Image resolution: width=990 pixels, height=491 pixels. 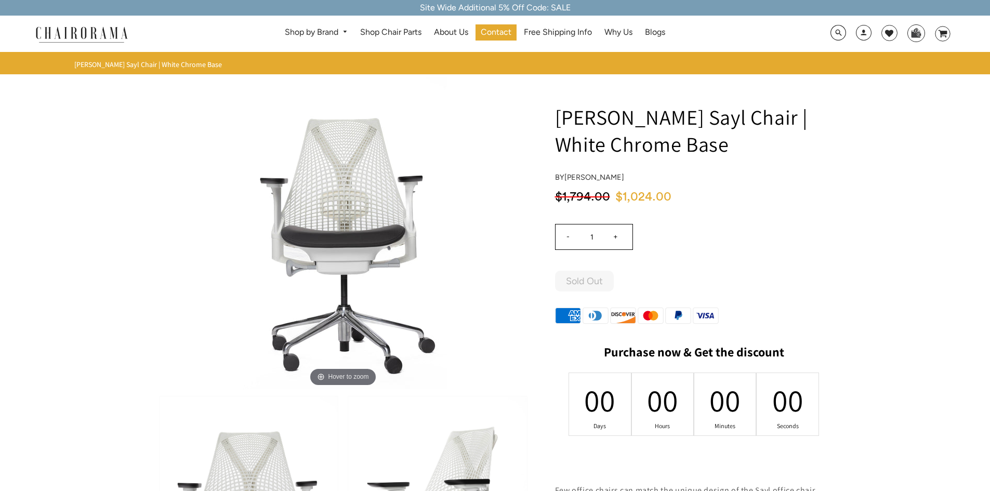 What do you see at coordinates (694, 177) in the screenshot?
I see `h4: by` at bounding box center [694, 177].